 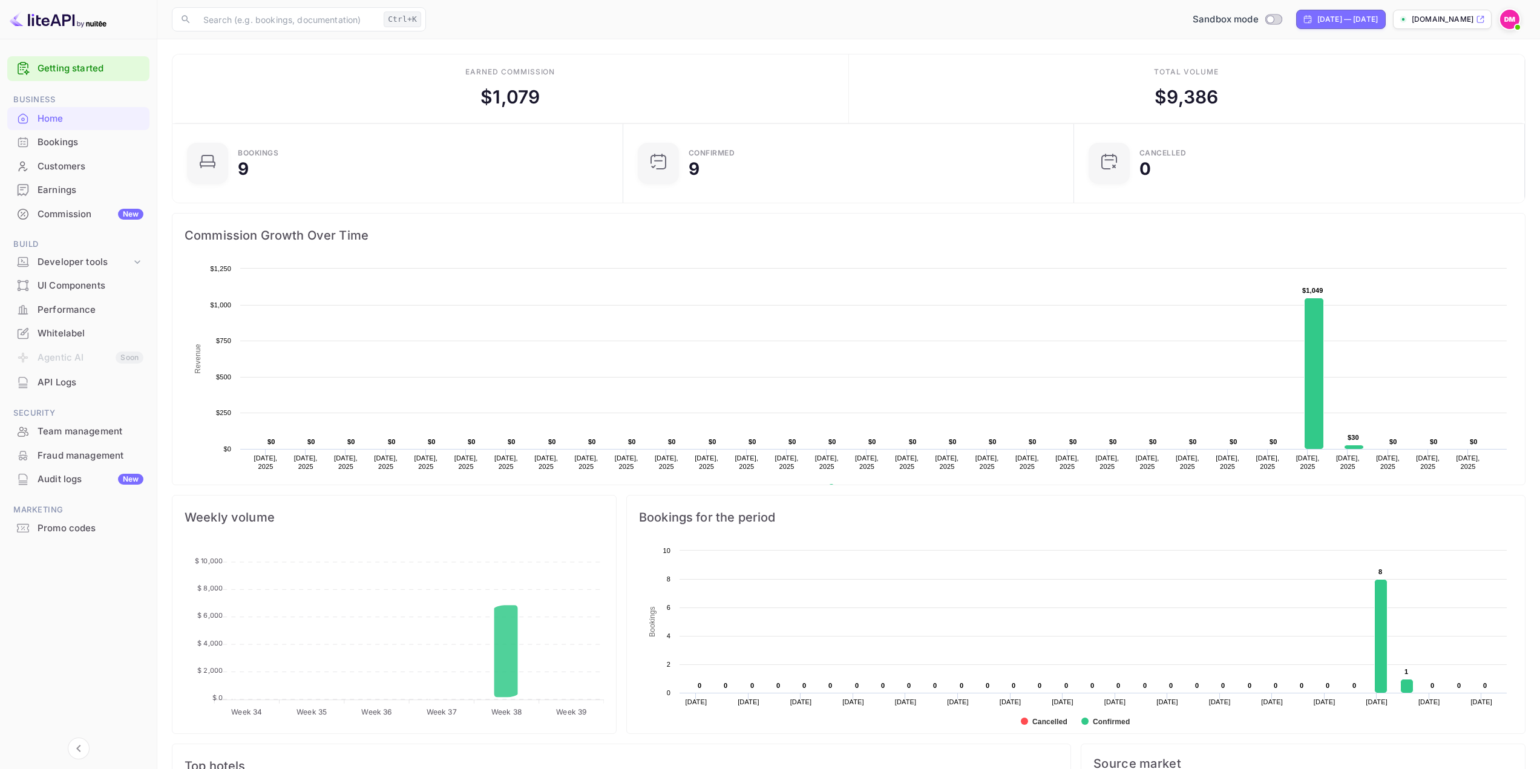 I want to click on tspan: Week 34, so click(x=246, y=712).